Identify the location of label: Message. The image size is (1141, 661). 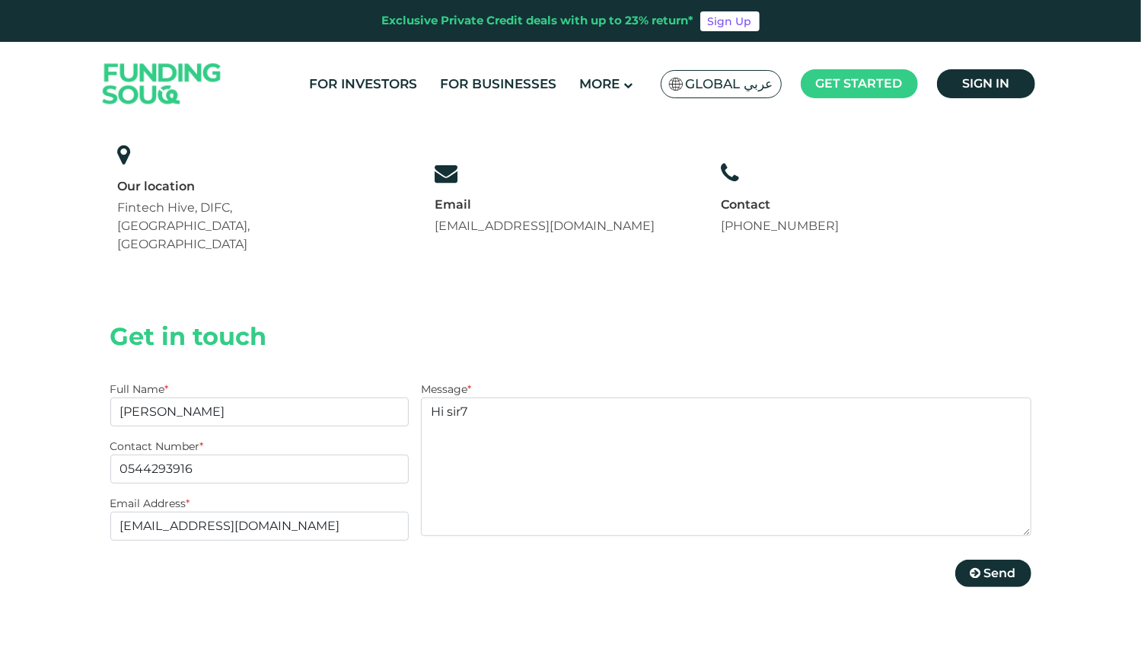
(446, 389).